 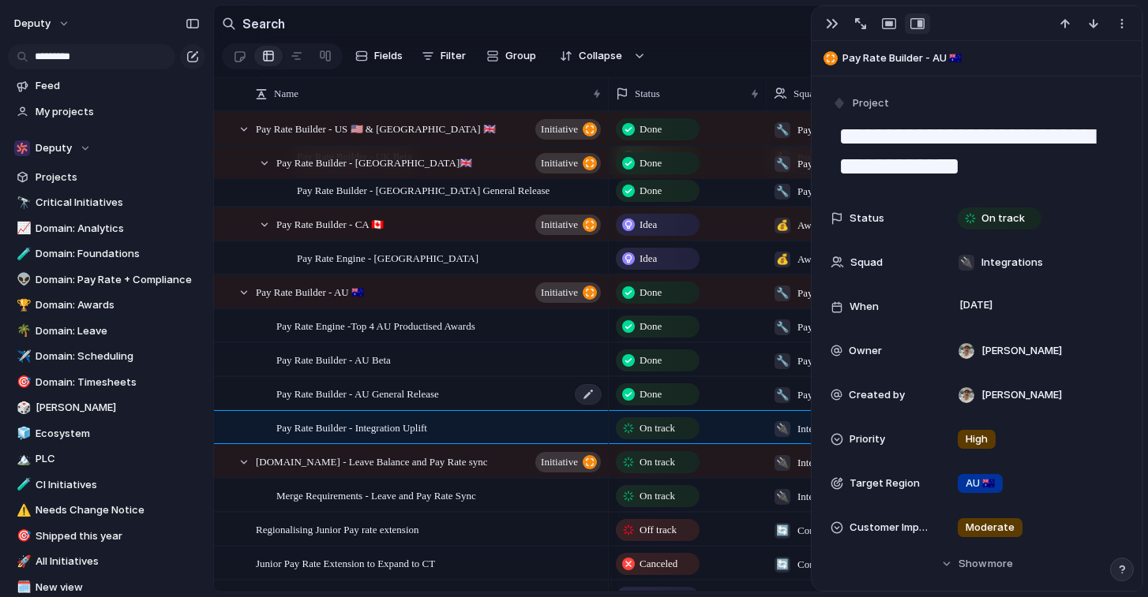 What do you see at coordinates (286, 94) in the screenshot?
I see `span: Name` at bounding box center [286, 94].